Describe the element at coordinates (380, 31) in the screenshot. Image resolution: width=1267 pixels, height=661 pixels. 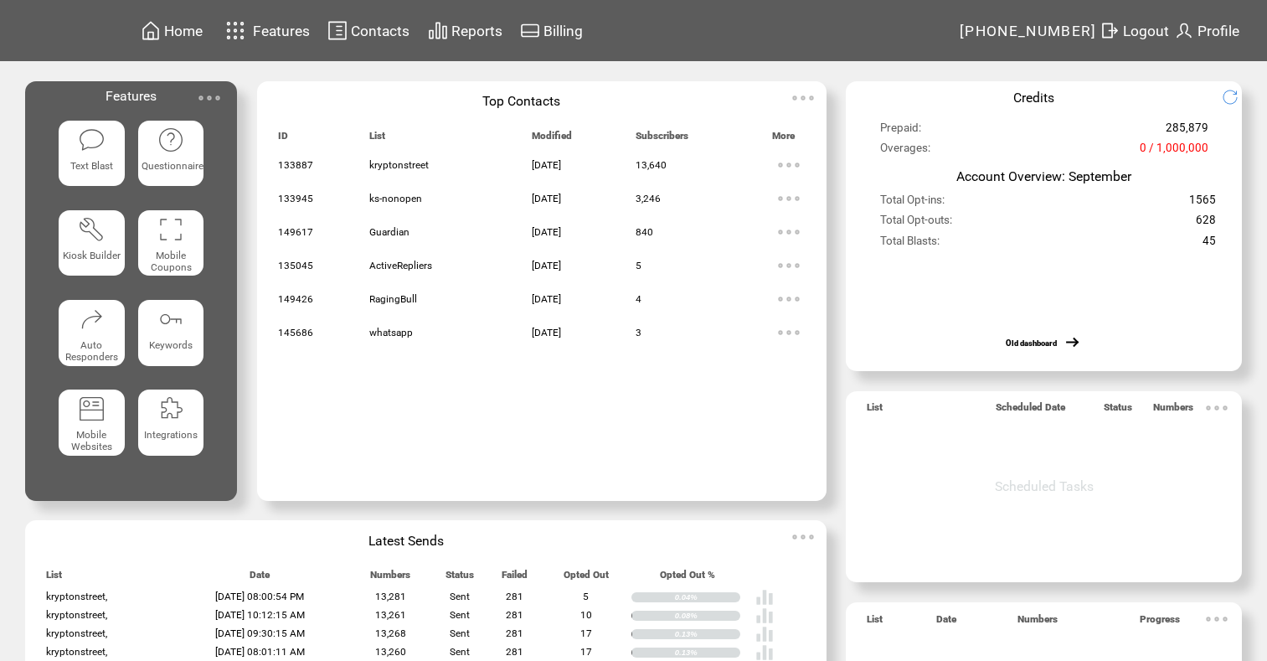
I see `span: Contacts` at that location.